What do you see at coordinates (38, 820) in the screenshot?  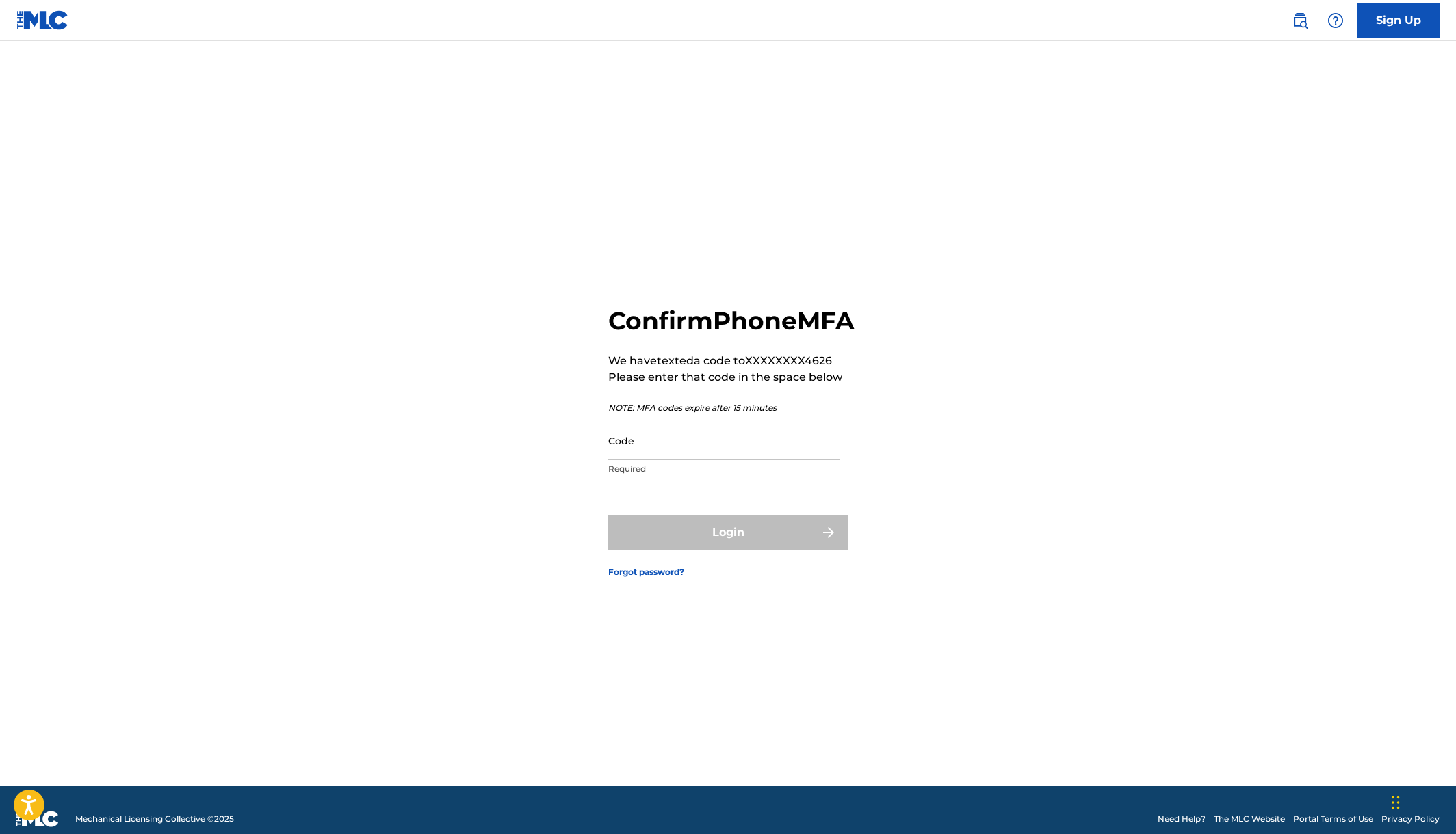 I see `img: logo` at bounding box center [38, 820].